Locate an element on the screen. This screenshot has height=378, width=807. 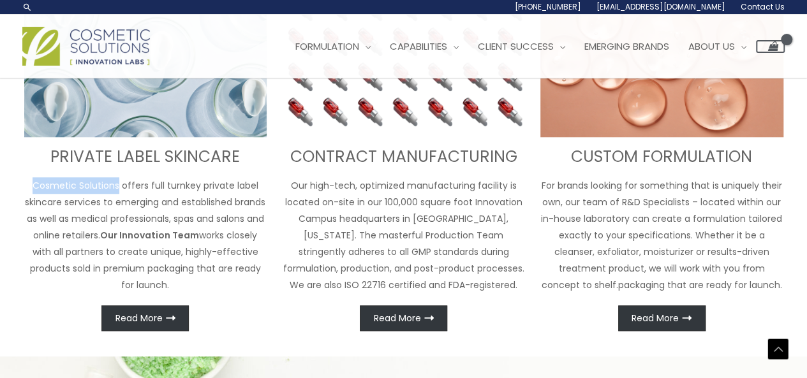
a: Formulation is located at coordinates (333, 47).